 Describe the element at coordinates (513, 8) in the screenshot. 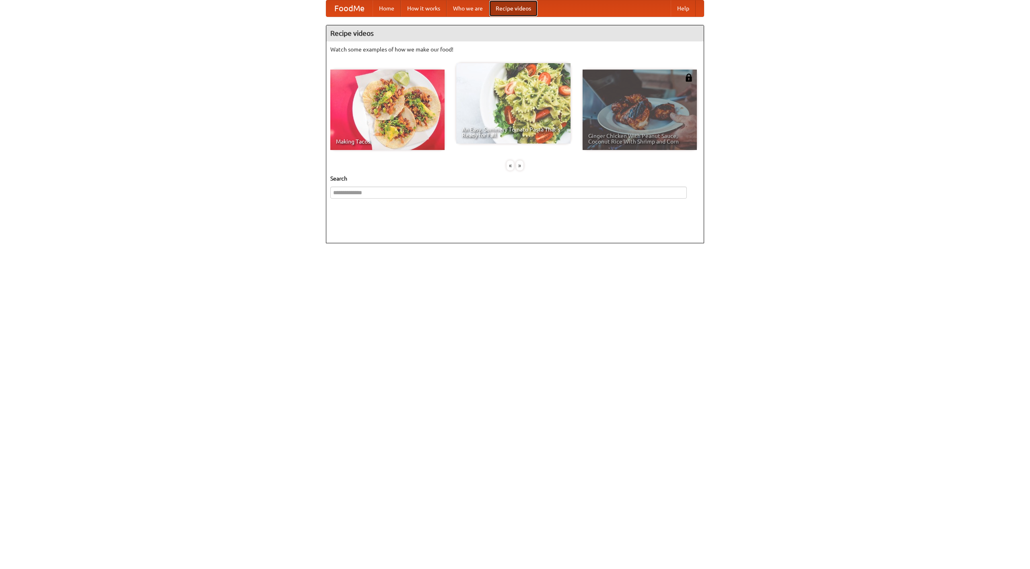

I see `a: Recipe videos` at that location.